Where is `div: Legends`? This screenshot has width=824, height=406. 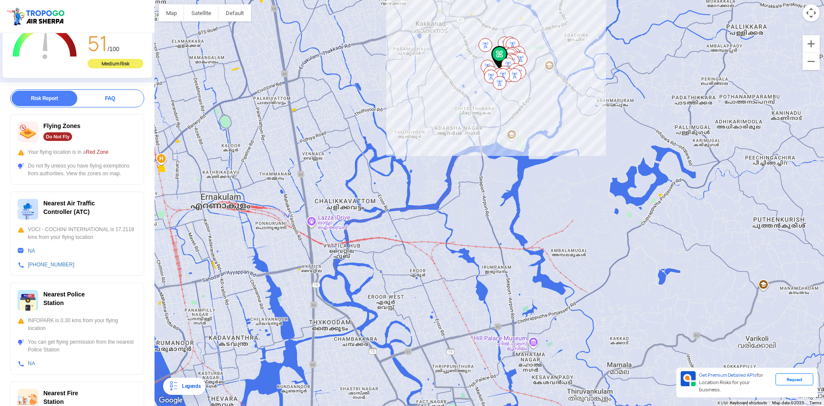 div: Legends is located at coordinates (189, 386).